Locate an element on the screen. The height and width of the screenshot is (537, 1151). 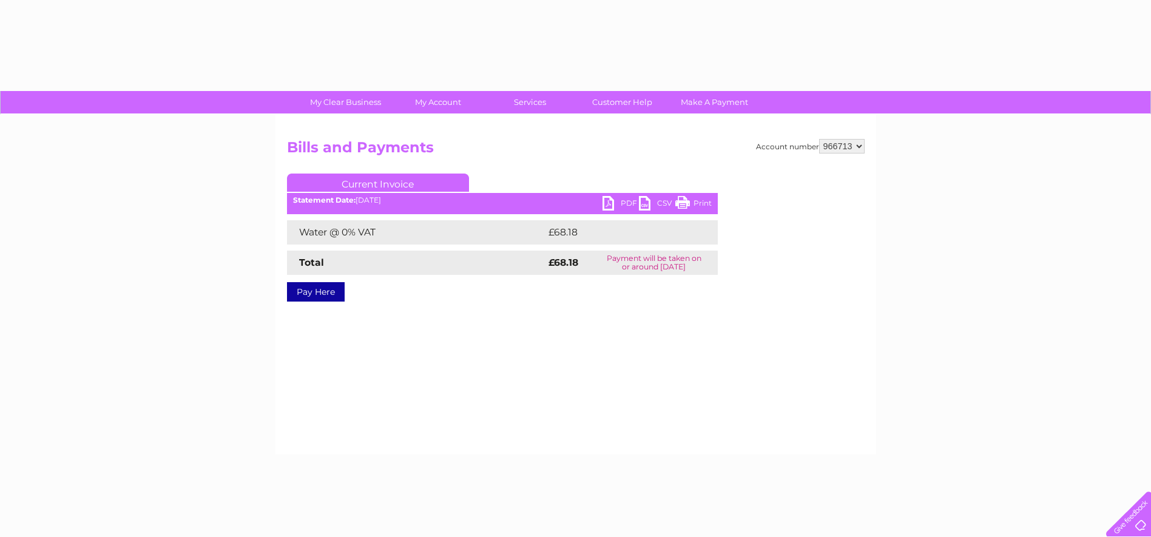
h2: Bills and Payments is located at coordinates (576, 151).